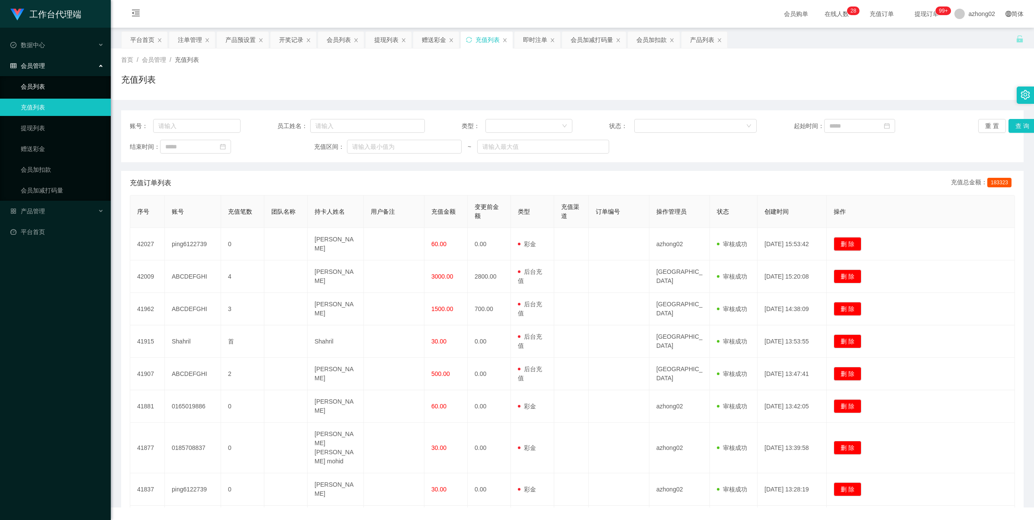  Describe the element at coordinates (13, 211) in the screenshot. I see `i: 图标: appstore-o` at that location.